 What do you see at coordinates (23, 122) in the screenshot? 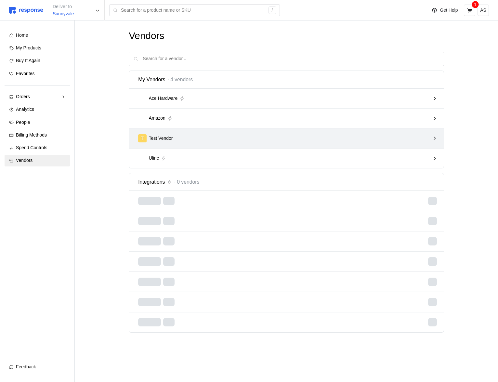
I see `span: People` at bounding box center [23, 122].